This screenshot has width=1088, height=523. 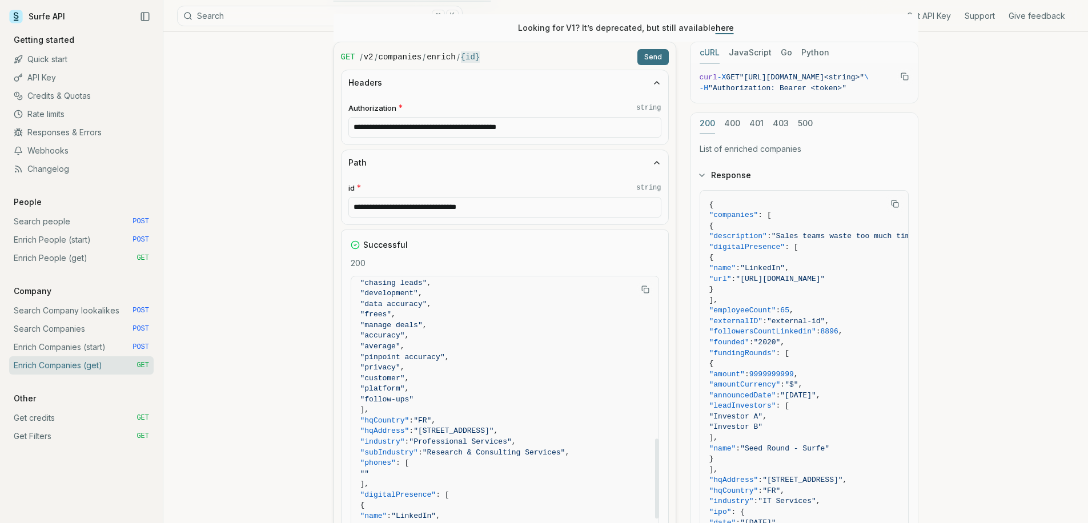 What do you see at coordinates (383, 335) in the screenshot?
I see `span: "accuracy"` at bounding box center [383, 335].